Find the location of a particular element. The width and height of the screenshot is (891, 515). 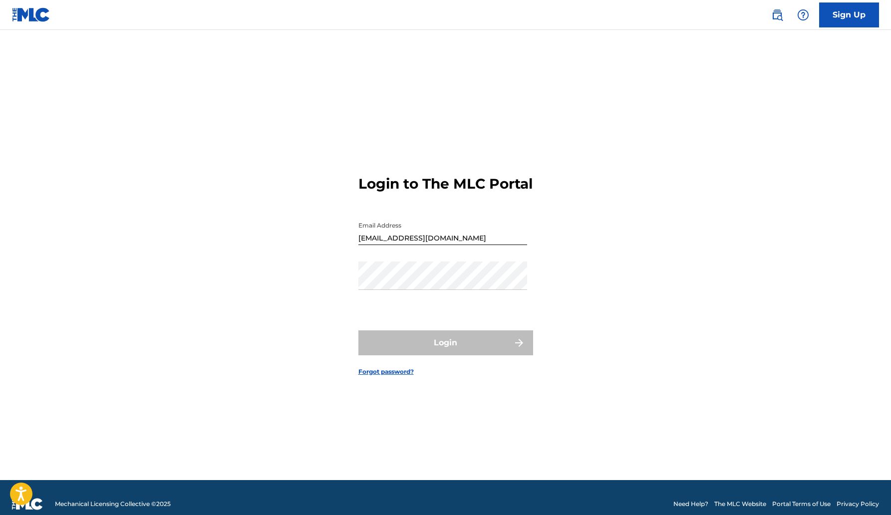

span: Mechanical Licensing Collective © 2025 is located at coordinates (113, 504).